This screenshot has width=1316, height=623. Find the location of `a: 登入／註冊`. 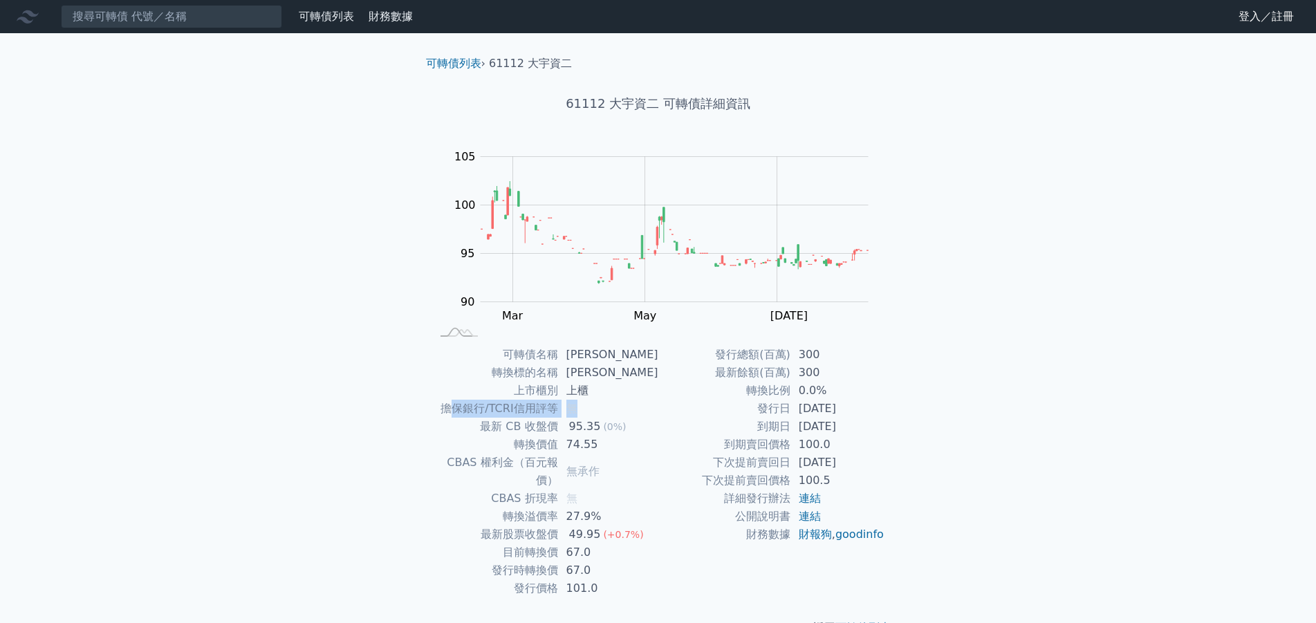

a: 登入／註冊 is located at coordinates (1266, 17).